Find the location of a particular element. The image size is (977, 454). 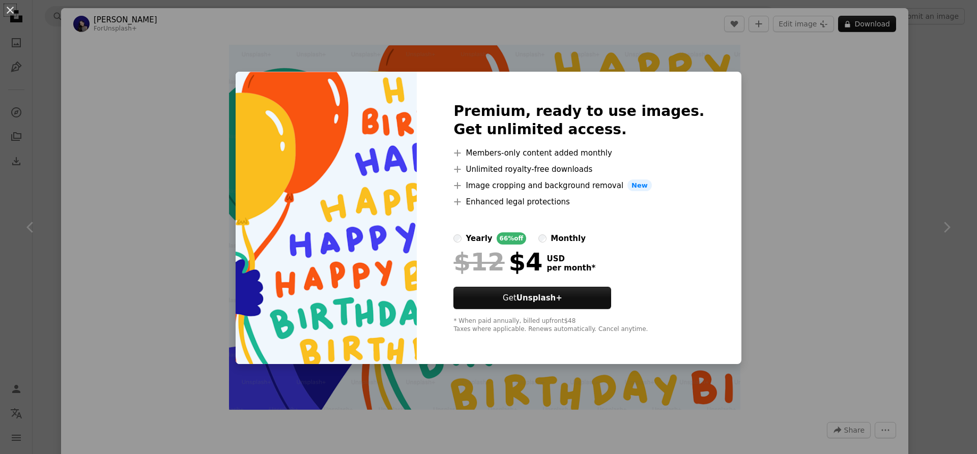

li: Unlimited royalty-free downloads is located at coordinates (579, 169).